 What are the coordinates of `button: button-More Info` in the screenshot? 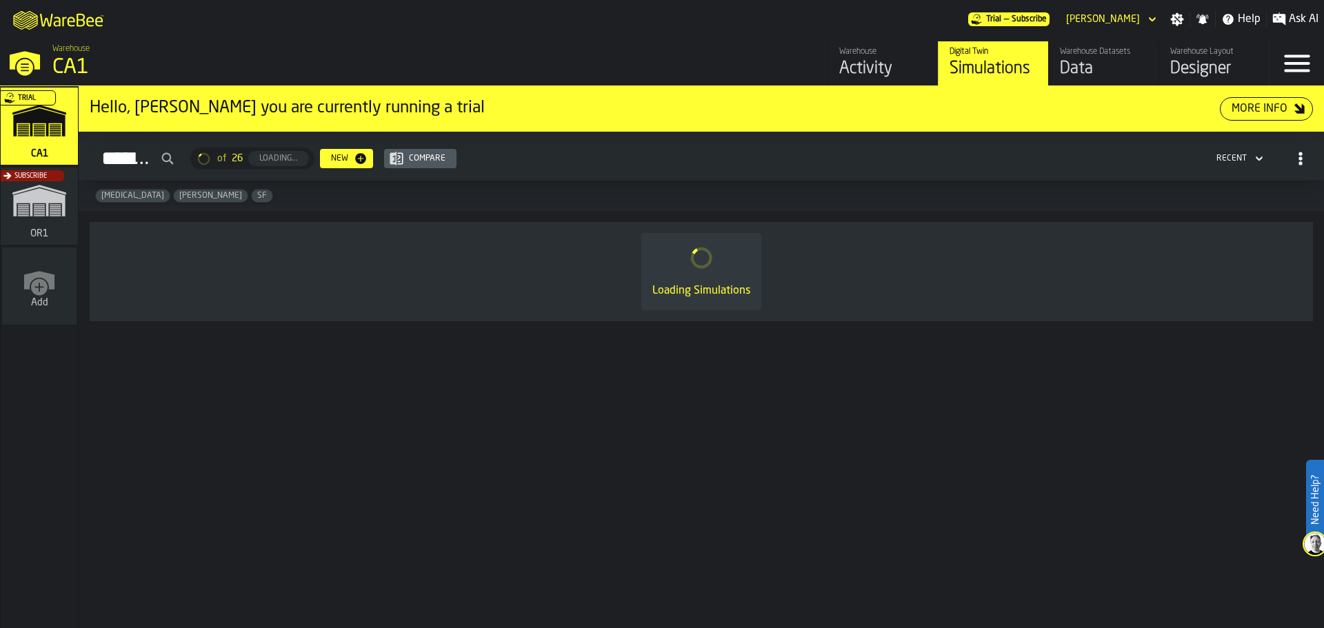 It's located at (1267, 109).